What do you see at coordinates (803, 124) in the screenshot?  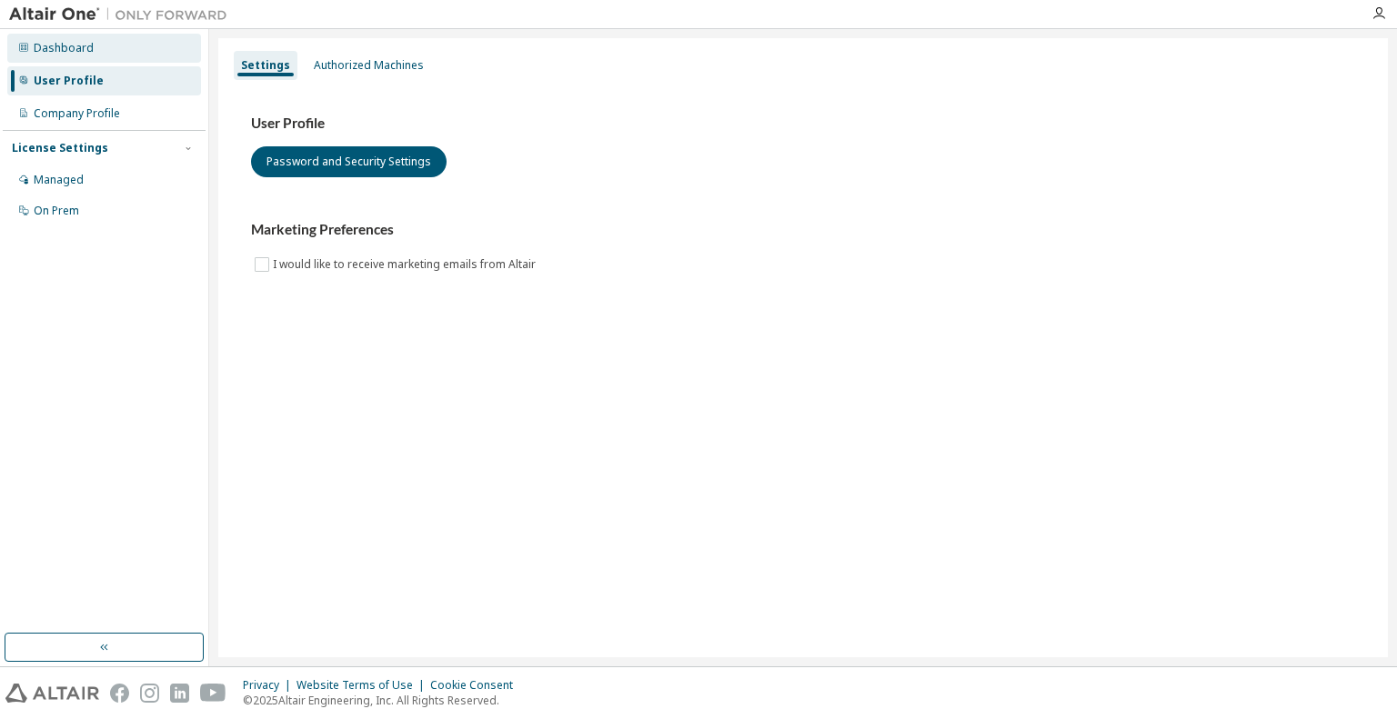 I see `h3: User Profile` at bounding box center [803, 124].